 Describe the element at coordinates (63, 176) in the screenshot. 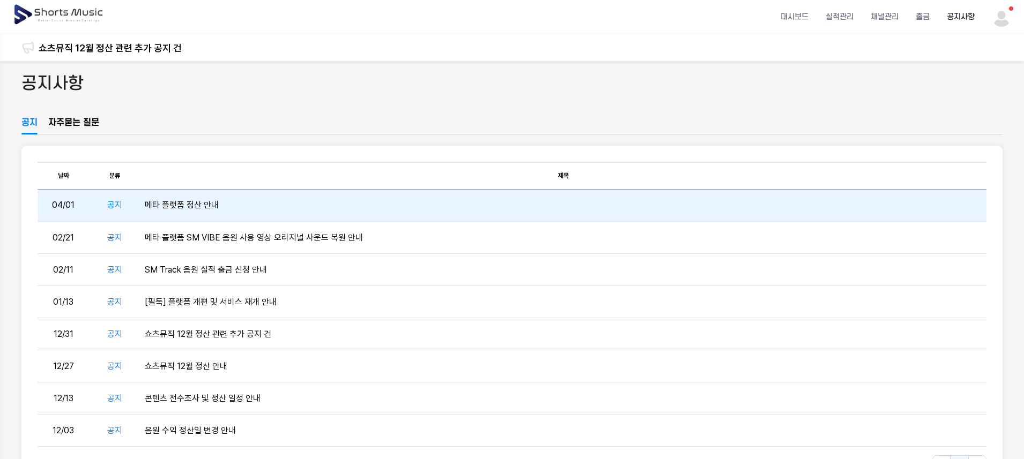

I see `th: 날짜` at that location.